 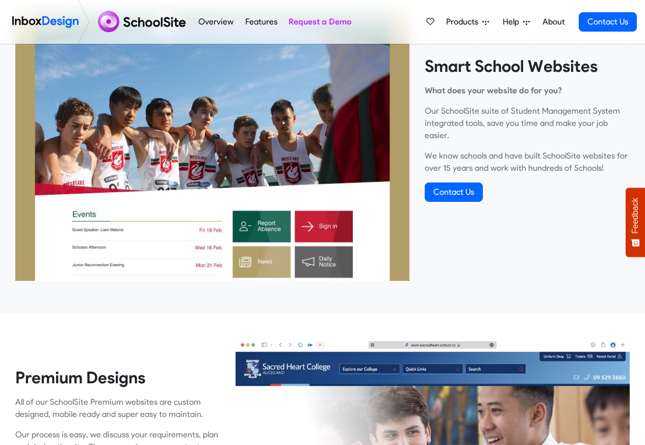 I want to click on a: Overview, so click(x=216, y=22).